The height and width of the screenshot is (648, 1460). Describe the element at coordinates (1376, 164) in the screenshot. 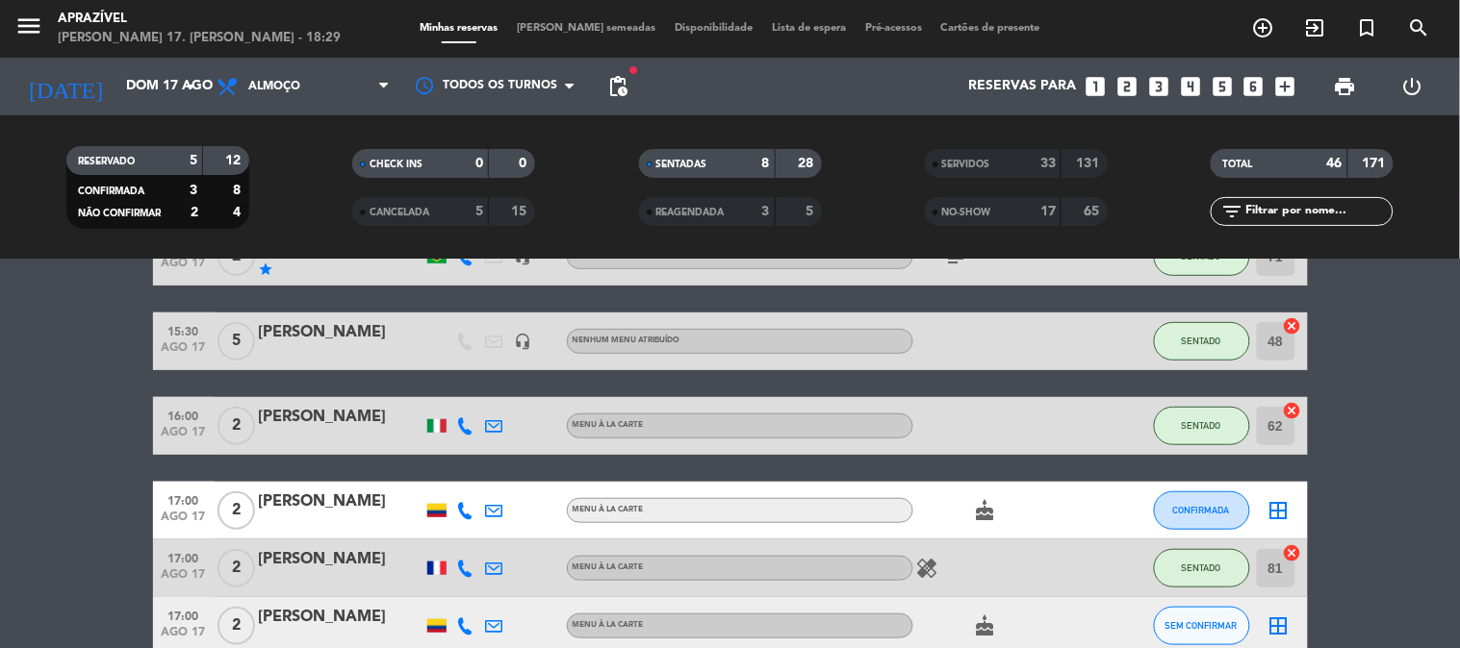

I see `strong: 171` at that location.